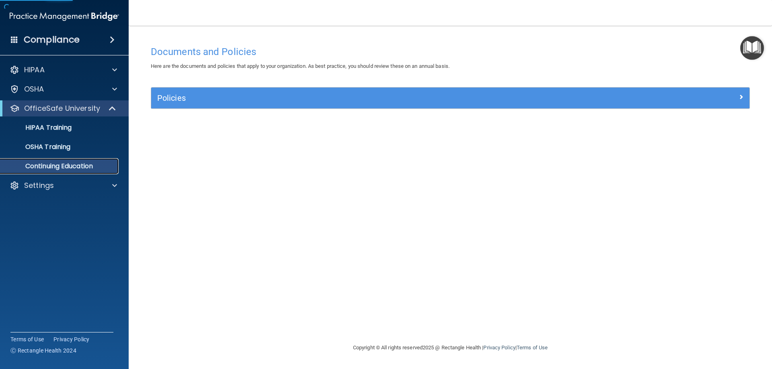 This screenshot has height=369, width=772. I want to click on h5: Policies, so click(375, 98).